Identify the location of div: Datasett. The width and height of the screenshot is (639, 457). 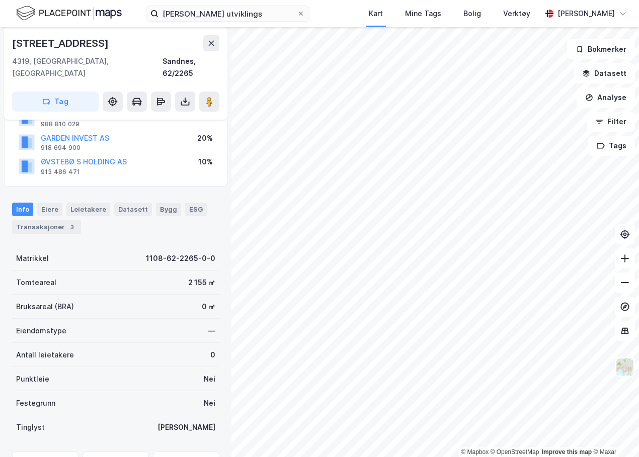
(133, 209).